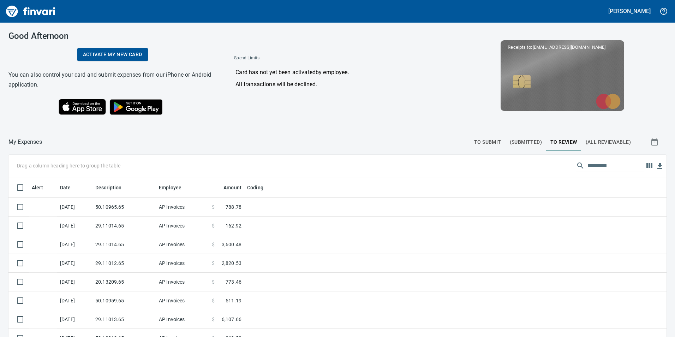 The image size is (675, 337). What do you see at coordinates (31, 11) in the screenshot?
I see `a: Finvari` at bounding box center [31, 11].